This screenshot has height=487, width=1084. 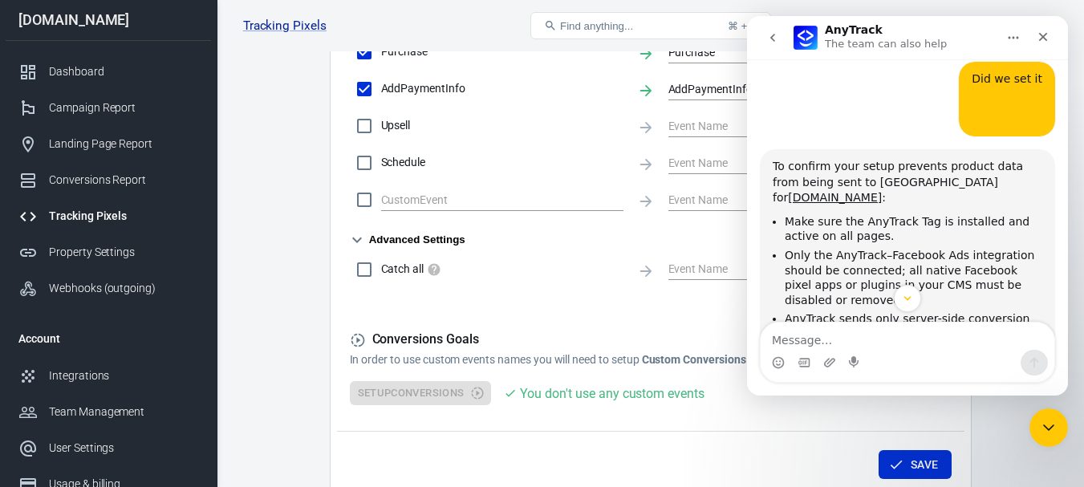 I want to click on button: Upload attachment, so click(x=83, y=347).